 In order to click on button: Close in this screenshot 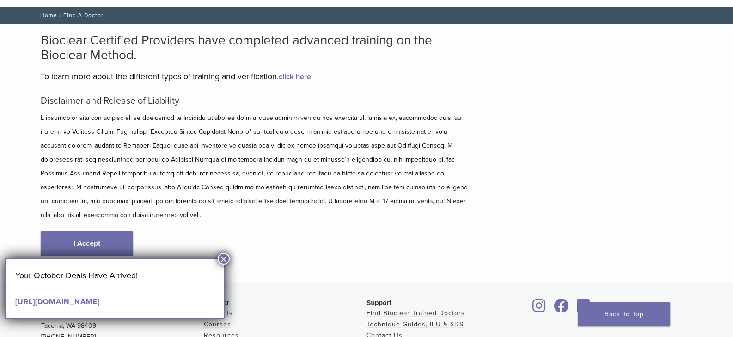, I will do `click(224, 258)`.